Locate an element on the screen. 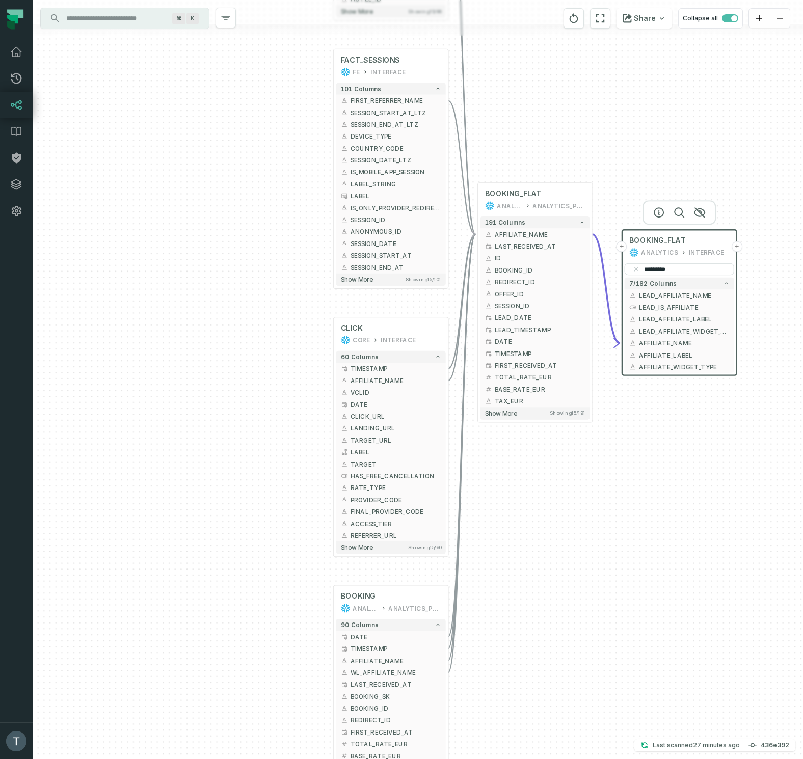  span: LAST_RECEIVED_AT is located at coordinates (540, 246).